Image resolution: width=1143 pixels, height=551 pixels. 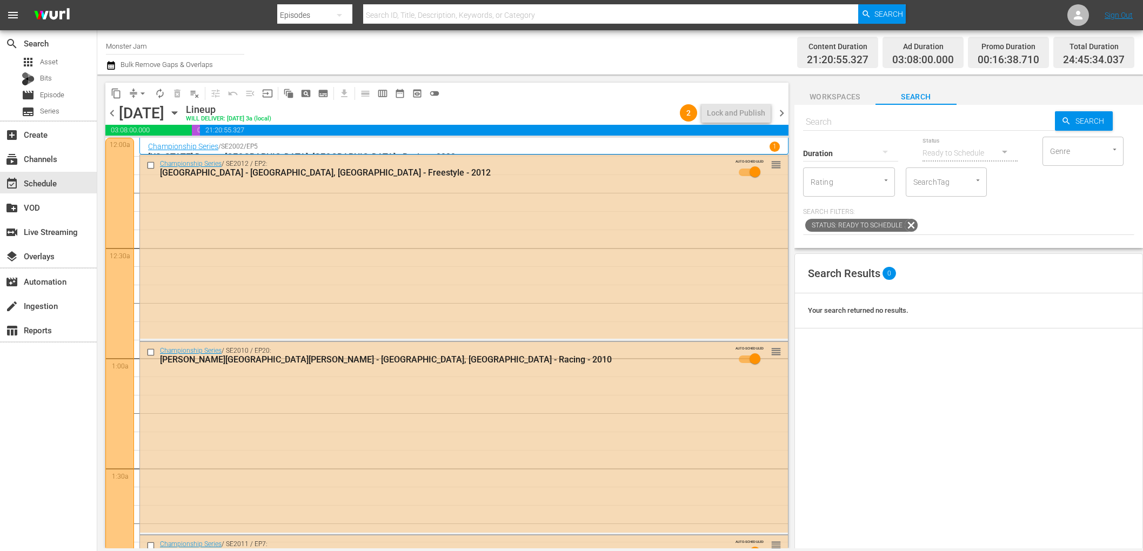 I want to click on a: Sign Out, so click(x=1118, y=15).